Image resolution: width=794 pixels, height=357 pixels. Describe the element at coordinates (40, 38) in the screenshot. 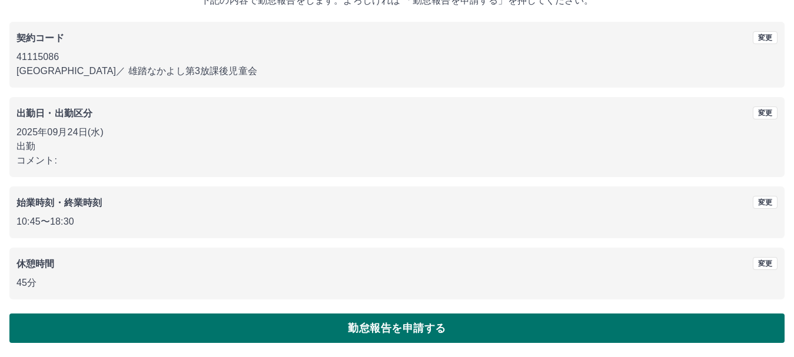

I see `b: 契約コード` at that location.